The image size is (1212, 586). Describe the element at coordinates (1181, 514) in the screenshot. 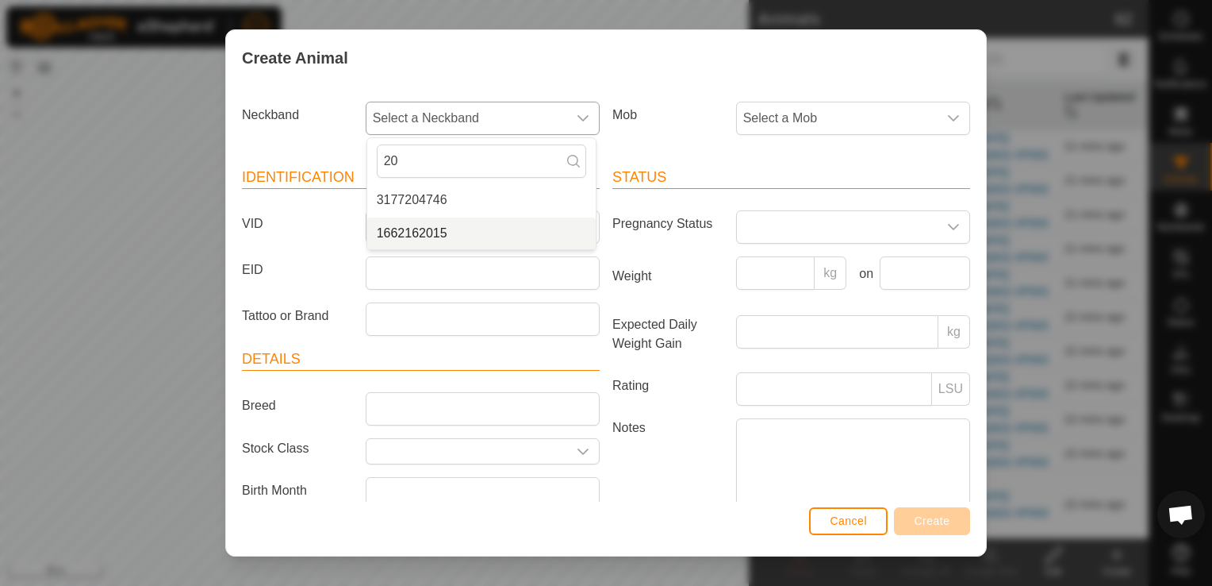

I see `a: Open chat` at that location.